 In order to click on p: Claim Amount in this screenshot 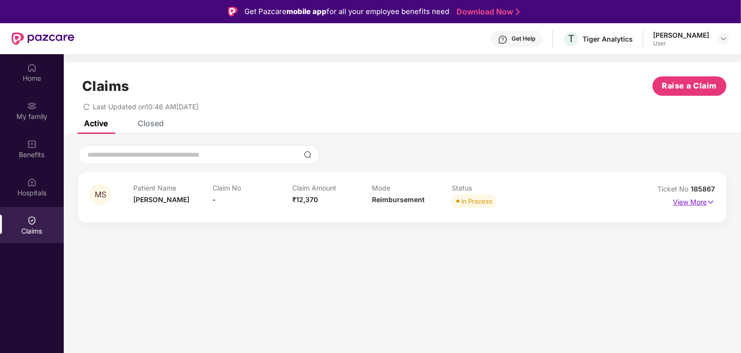, I will do `click(332, 187)`.